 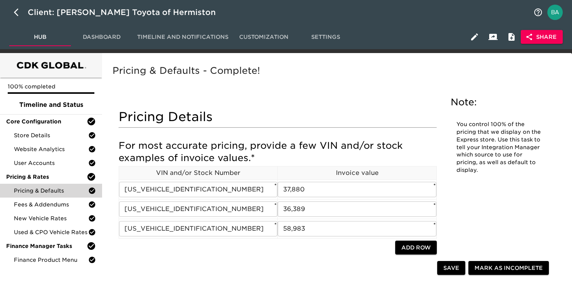 What do you see at coordinates (46, 122) in the screenshot?
I see `span: Core Configuration` at bounding box center [46, 122].